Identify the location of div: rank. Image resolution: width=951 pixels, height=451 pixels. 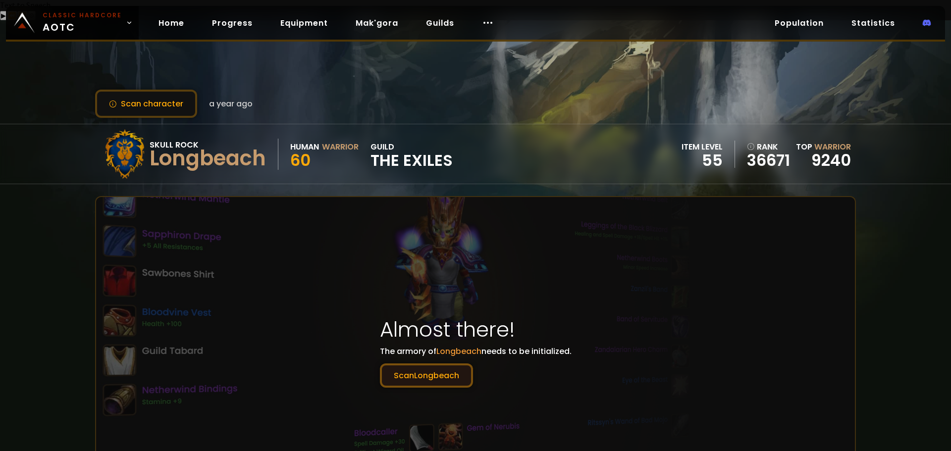
(769, 147).